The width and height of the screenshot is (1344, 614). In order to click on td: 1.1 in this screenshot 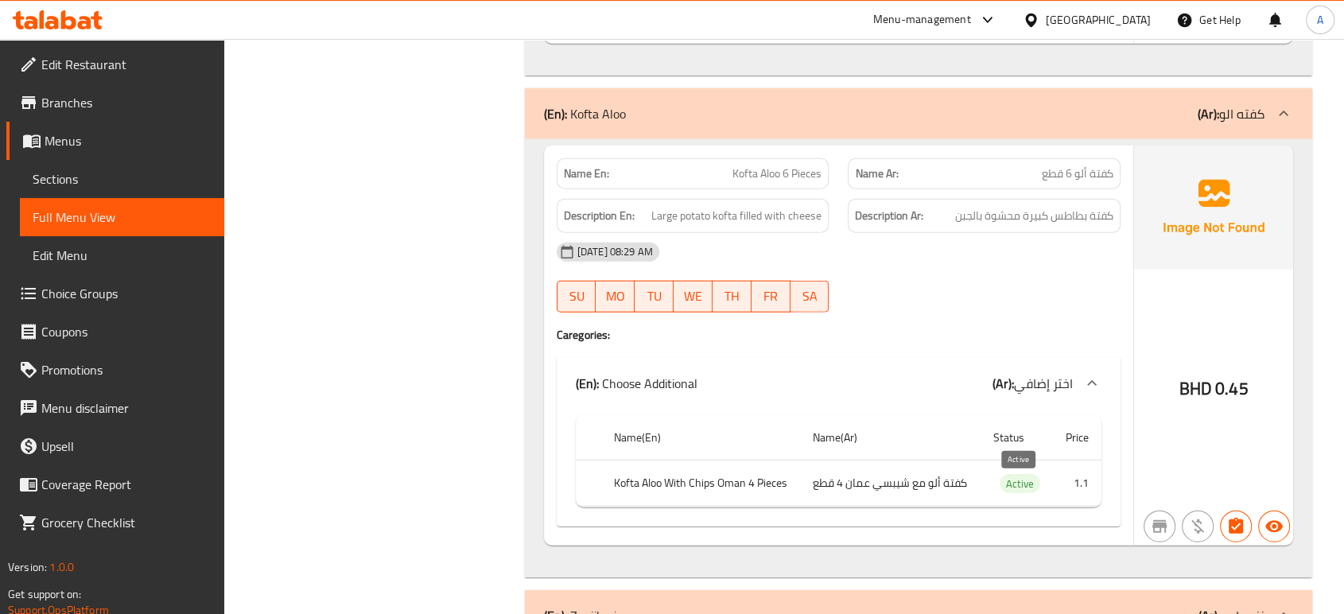, I will do `click(1077, 483)`.